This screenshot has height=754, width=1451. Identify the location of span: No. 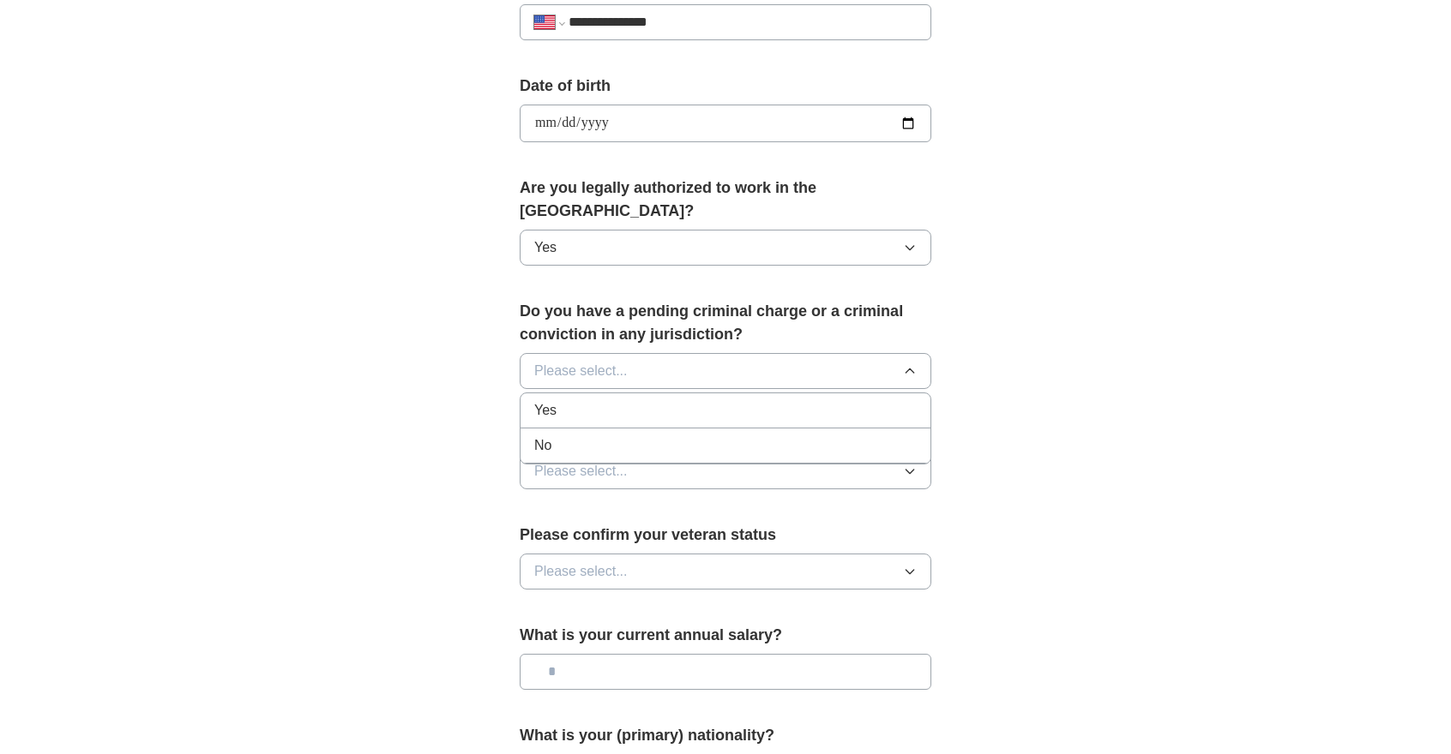
(543, 446).